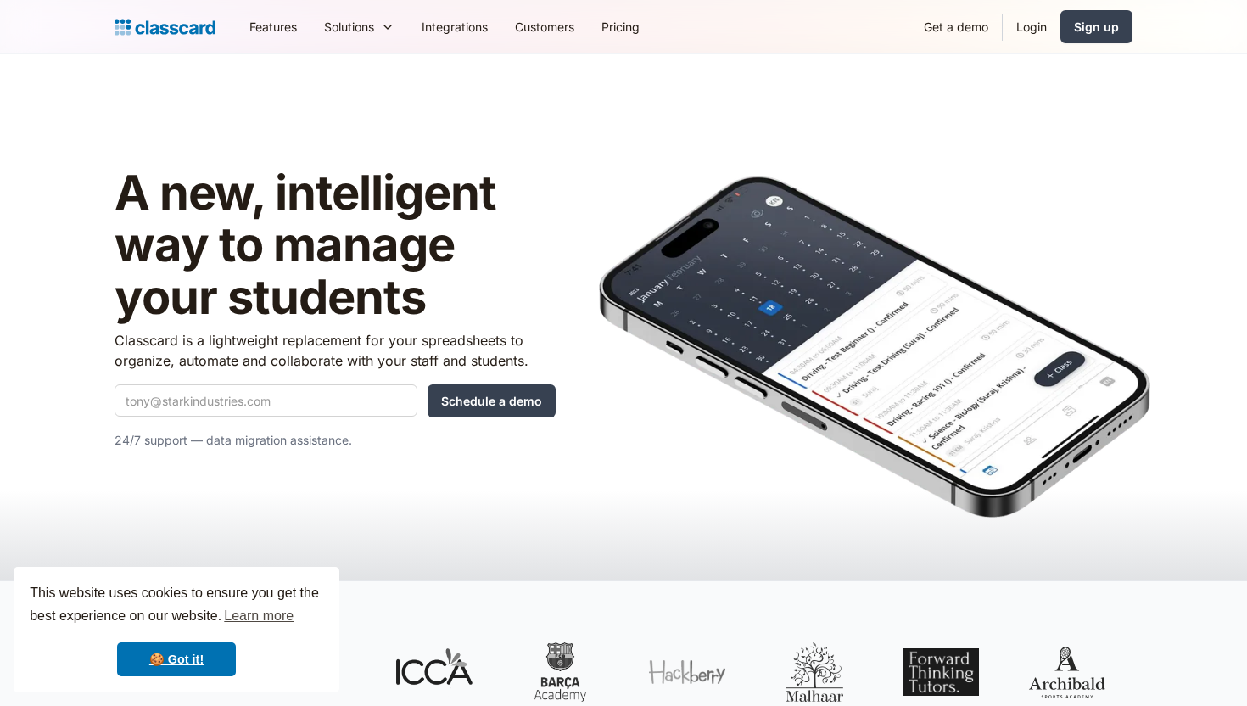 The image size is (1247, 706). I want to click on input: Schedule a demo, so click(491, 400).